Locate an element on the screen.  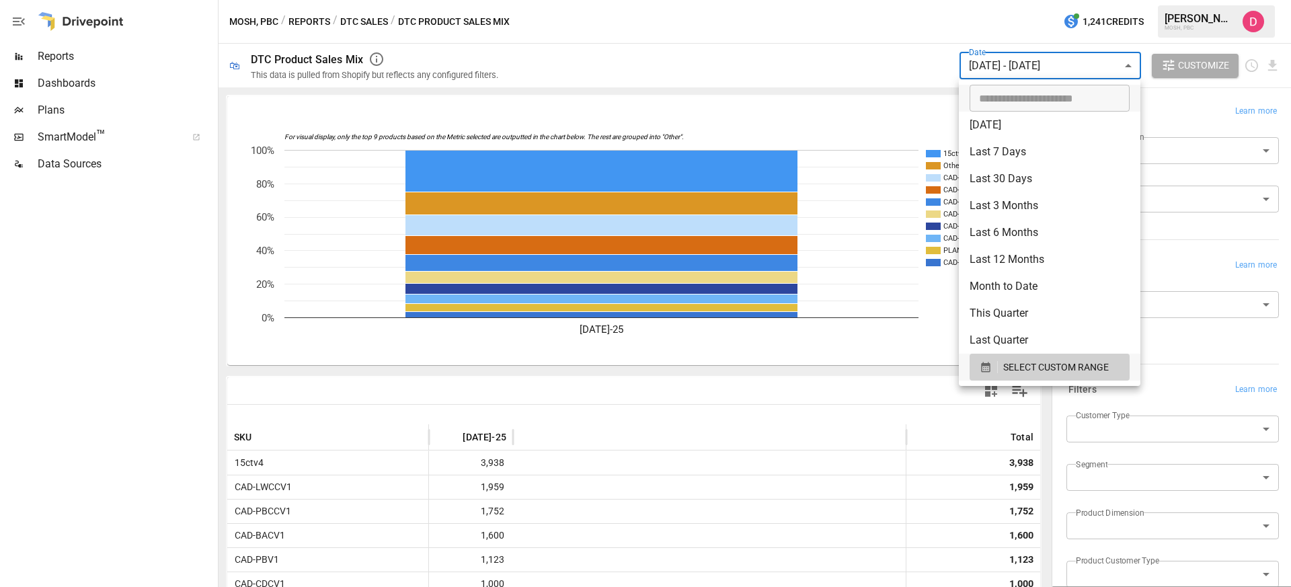
li: This Quarter is located at coordinates (1050, 313).